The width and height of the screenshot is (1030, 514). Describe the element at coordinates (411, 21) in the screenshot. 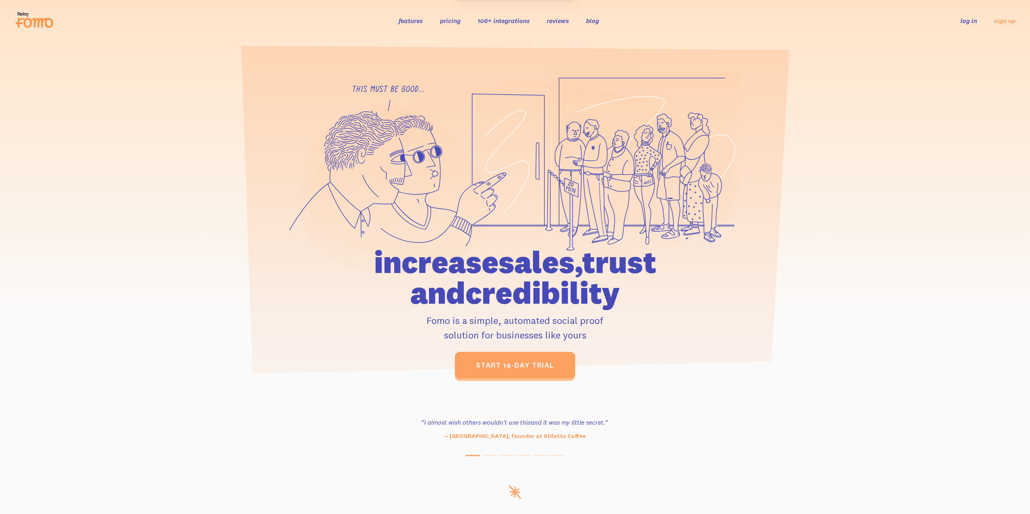

I see `a: features` at that location.